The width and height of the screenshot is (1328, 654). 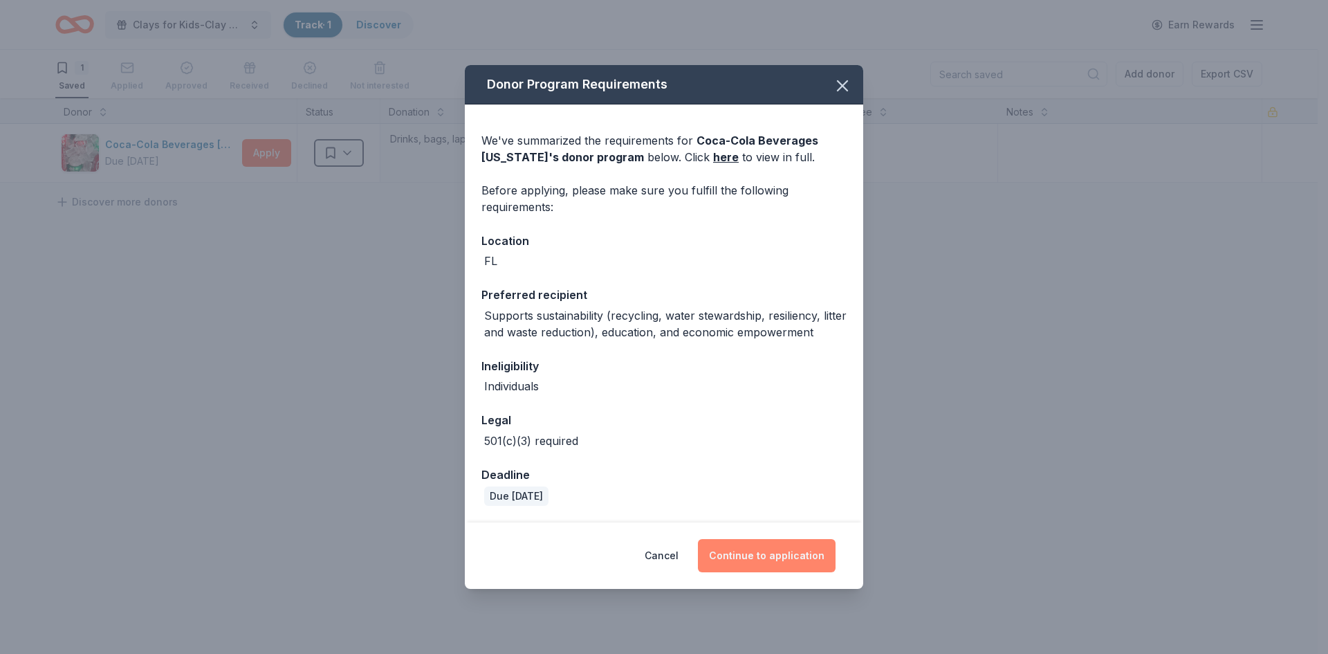 I want to click on div: Donor Program Requirements, so click(x=664, y=84).